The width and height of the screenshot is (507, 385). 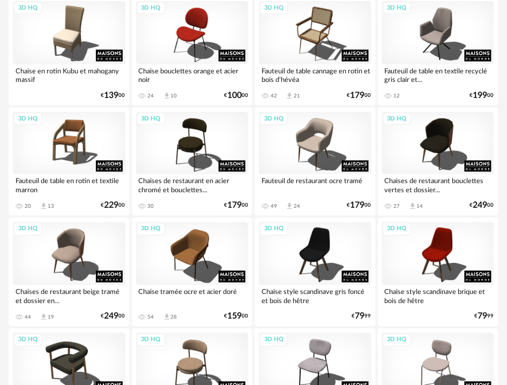 I want to click on div: 54, so click(x=151, y=318).